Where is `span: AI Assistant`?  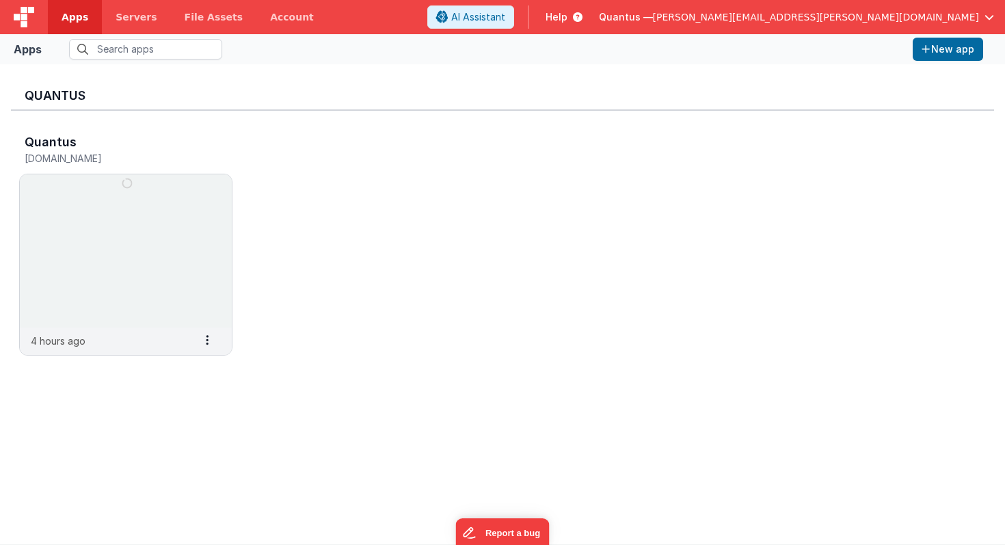
span: AI Assistant is located at coordinates (478, 17).